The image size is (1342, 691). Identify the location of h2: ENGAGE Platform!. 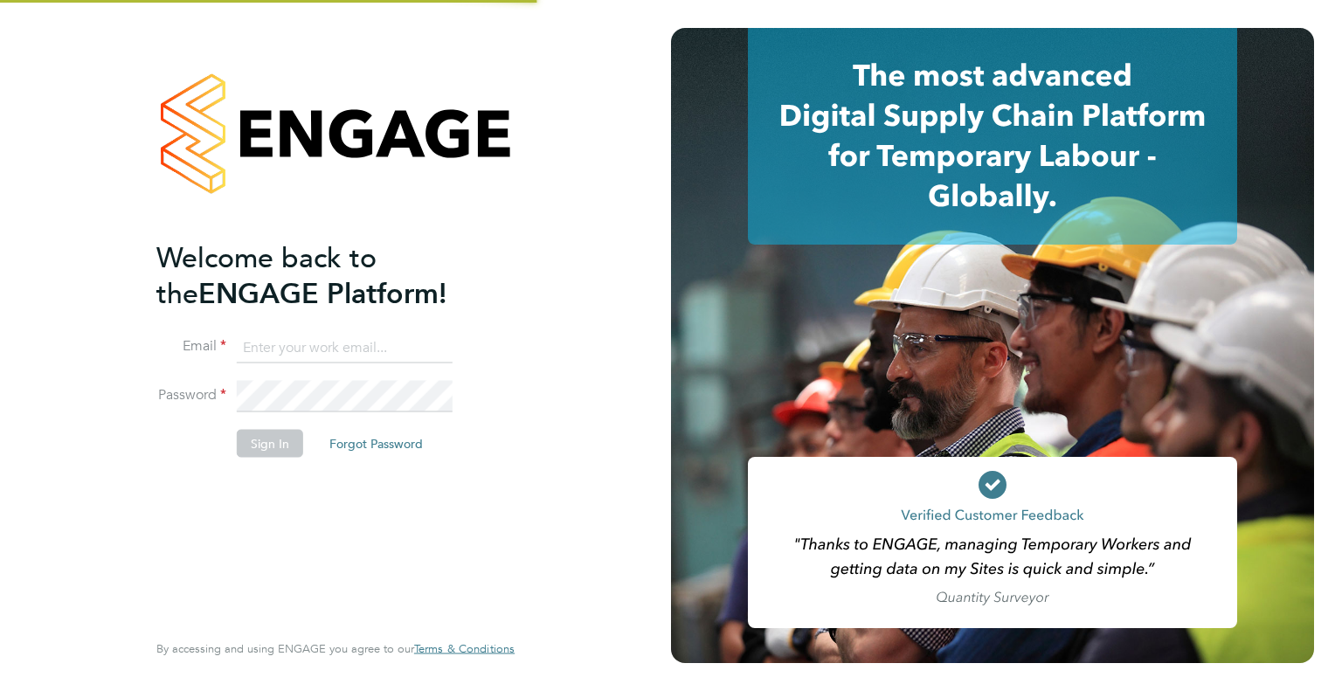
(327, 275).